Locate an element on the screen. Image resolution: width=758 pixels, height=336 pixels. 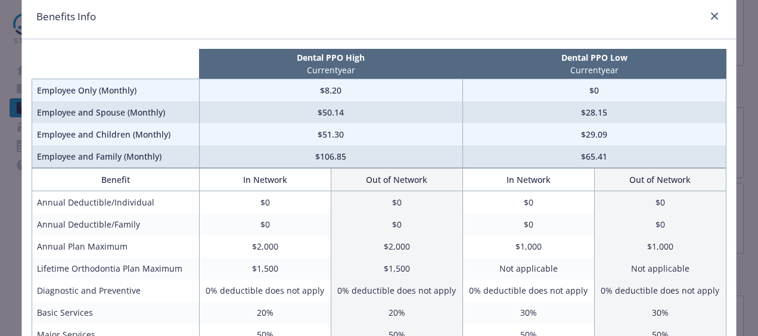
th: Benefit is located at coordinates (116, 180).